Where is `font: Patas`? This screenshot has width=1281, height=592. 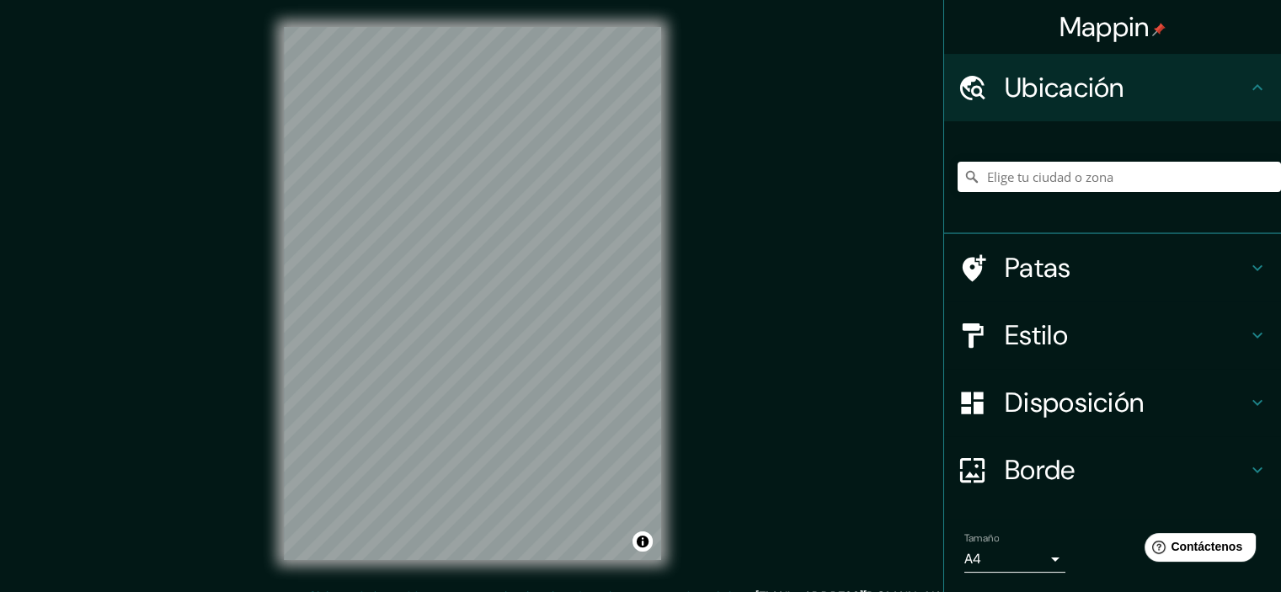
font: Patas is located at coordinates (1037, 268).